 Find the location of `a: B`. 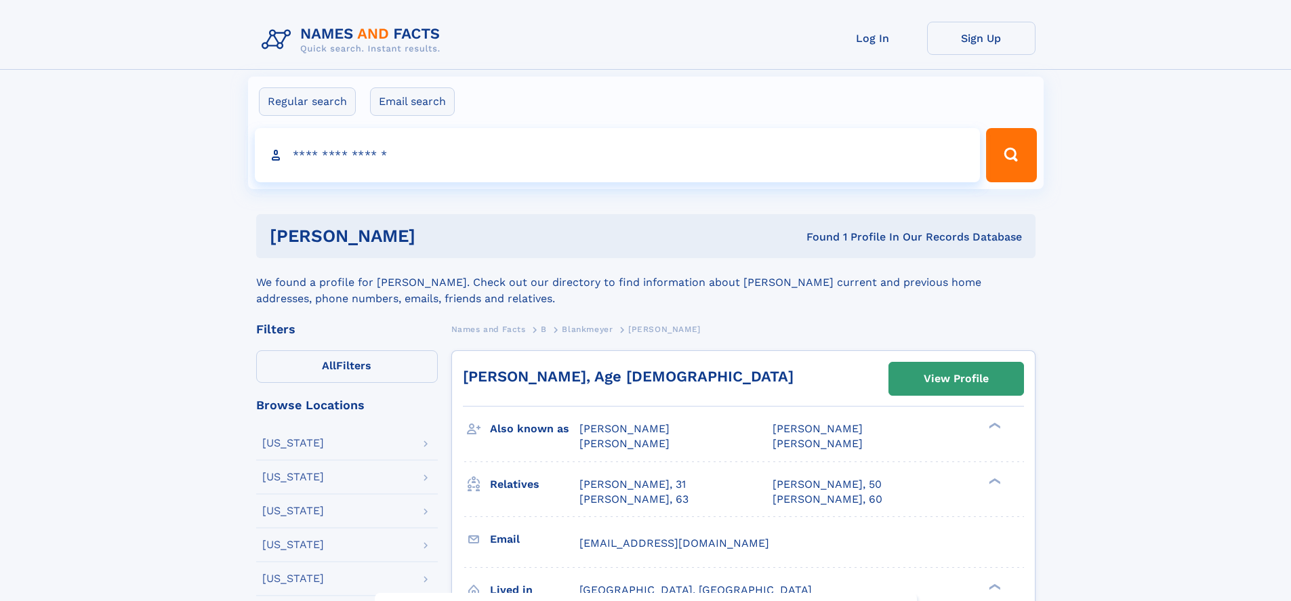

a: B is located at coordinates (544, 329).